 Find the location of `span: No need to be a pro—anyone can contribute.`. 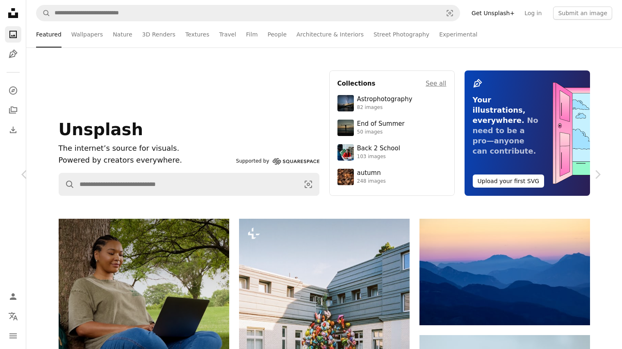

span: No need to be a pro—anyone can contribute. is located at coordinates (505, 136).